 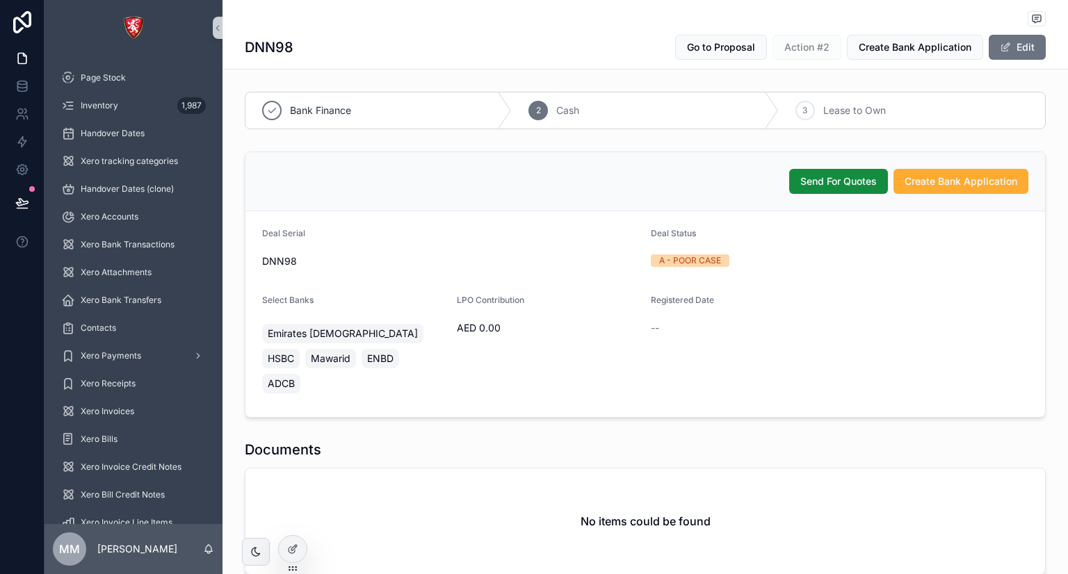 I want to click on a: Xero Bills, so click(x=134, y=439).